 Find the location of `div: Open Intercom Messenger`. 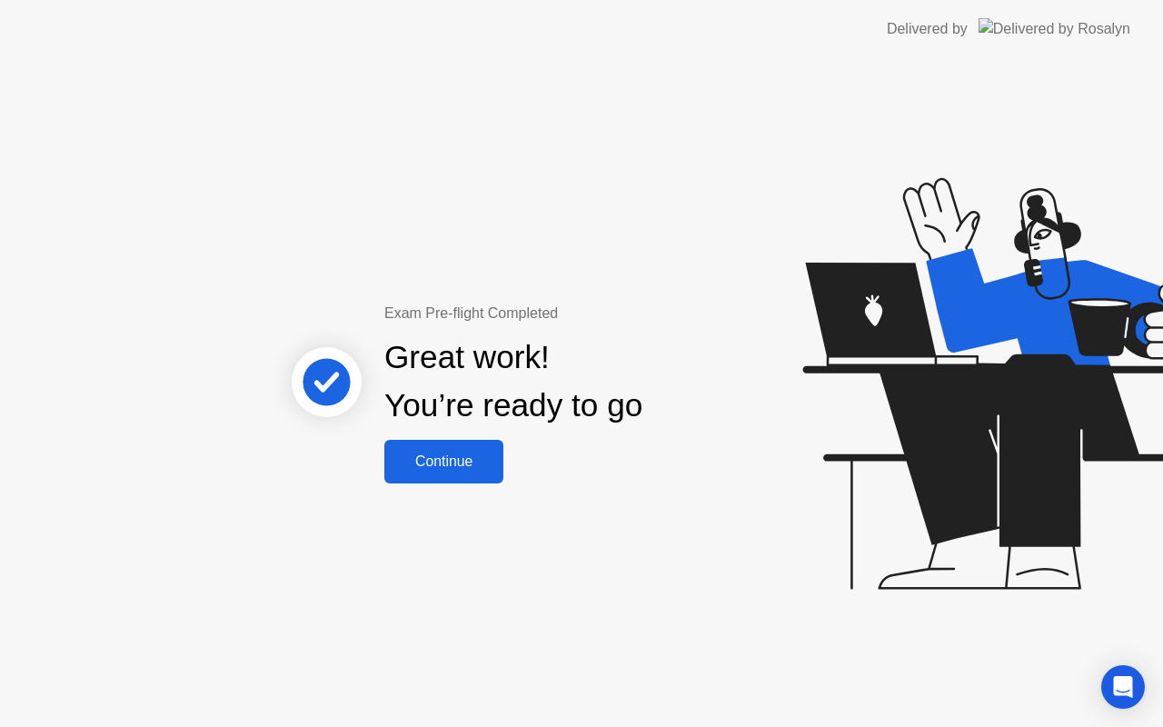

div: Open Intercom Messenger is located at coordinates (1123, 687).